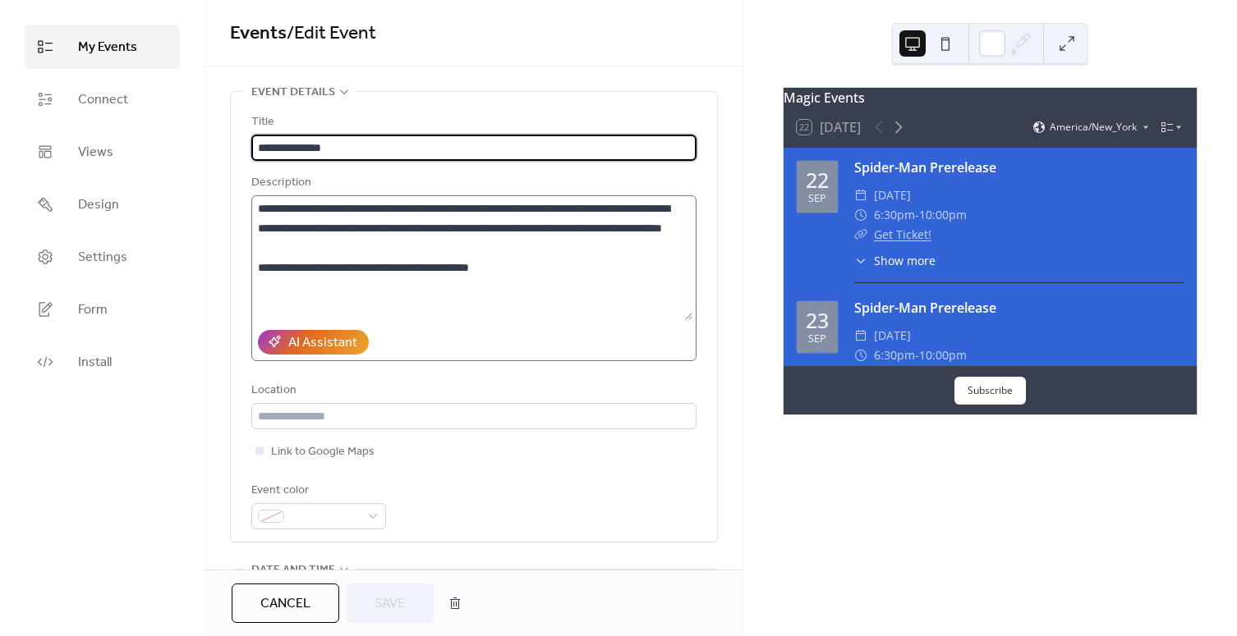  What do you see at coordinates (317, 491) in the screenshot?
I see `div: Event color` at bounding box center [317, 491].